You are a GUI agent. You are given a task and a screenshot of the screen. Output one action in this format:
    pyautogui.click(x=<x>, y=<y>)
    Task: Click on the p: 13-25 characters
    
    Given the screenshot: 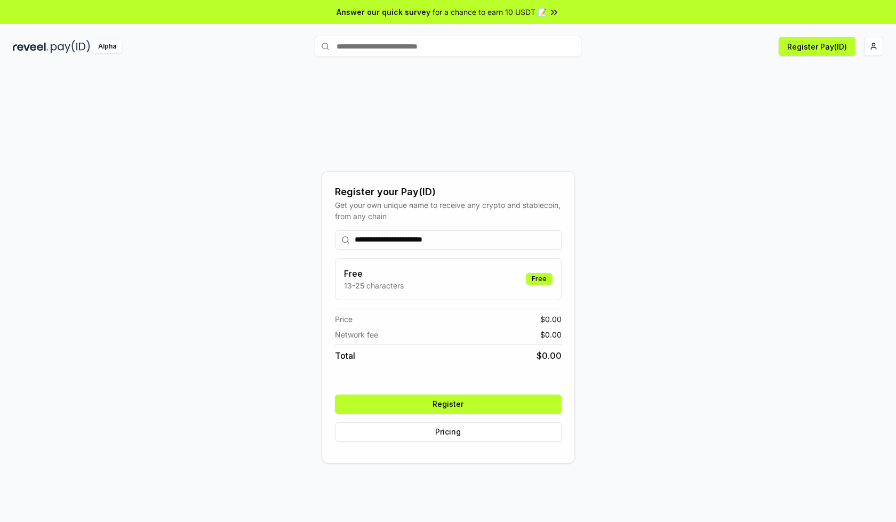 What is the action you would take?
    pyautogui.click(x=374, y=285)
    